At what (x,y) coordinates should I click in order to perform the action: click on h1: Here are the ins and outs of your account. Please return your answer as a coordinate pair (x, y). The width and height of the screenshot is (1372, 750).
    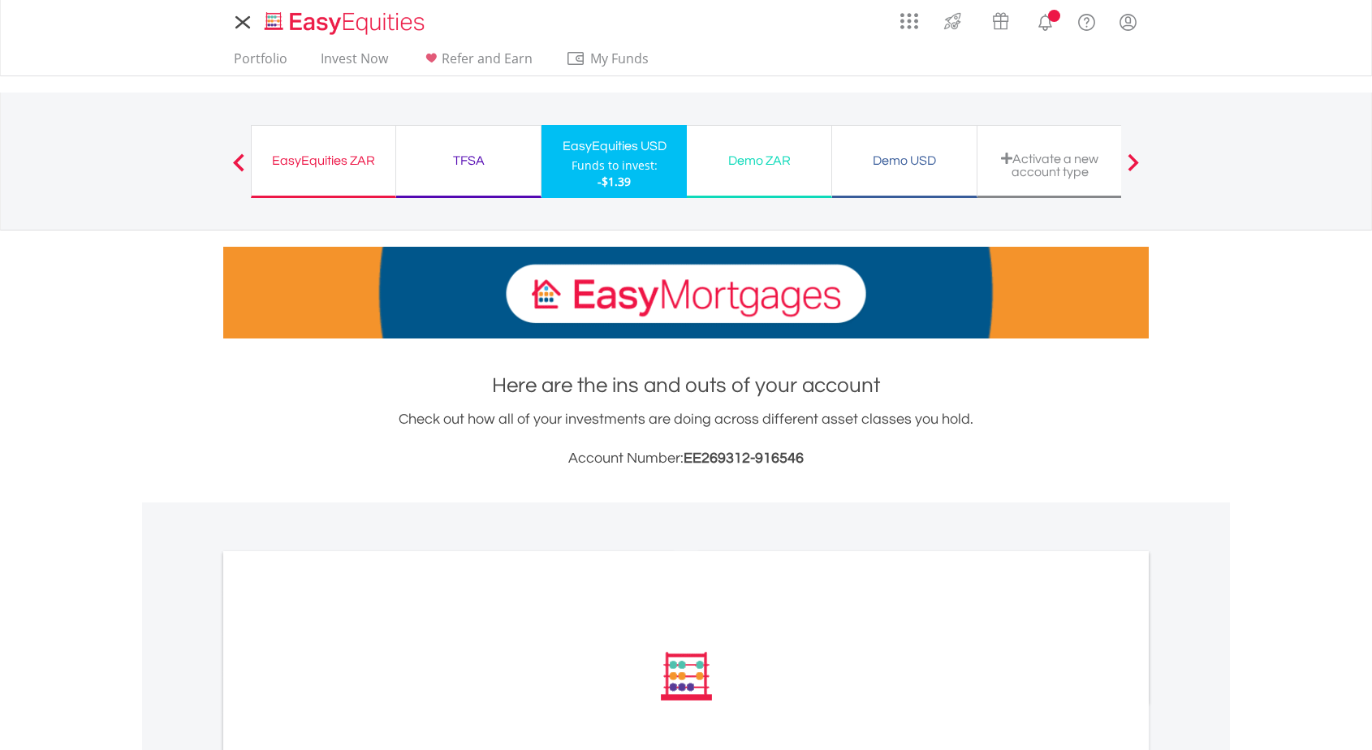
    Looking at the image, I should click on (686, 386).